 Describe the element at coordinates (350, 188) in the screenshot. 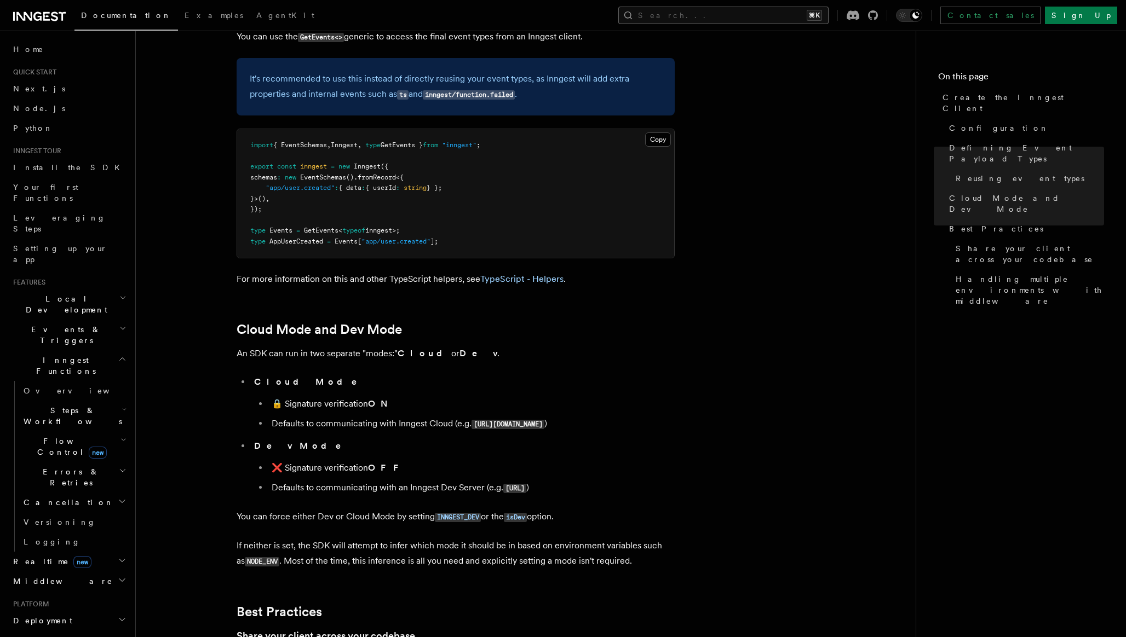

I see `span: { data` at that location.